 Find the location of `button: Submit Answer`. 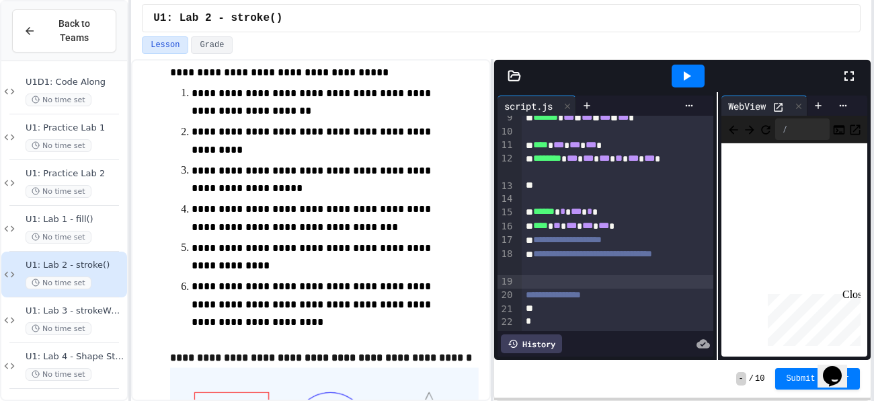

button: Submit Answer is located at coordinates (818, 379).